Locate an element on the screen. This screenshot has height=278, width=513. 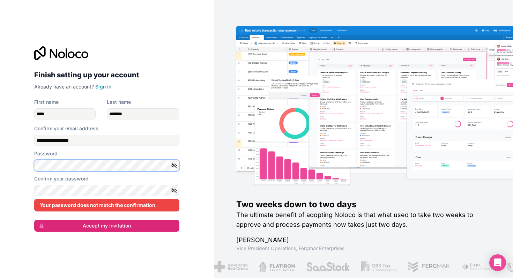
input: given-name is located at coordinates (65, 114).